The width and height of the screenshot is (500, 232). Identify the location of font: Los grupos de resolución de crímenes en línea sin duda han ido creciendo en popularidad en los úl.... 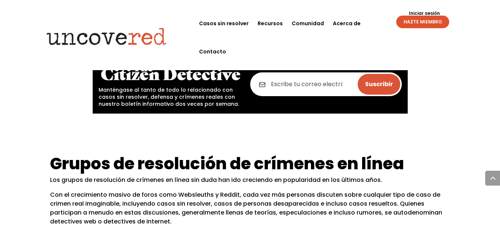
(216, 179).